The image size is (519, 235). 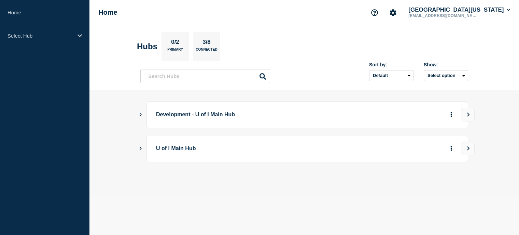 What do you see at coordinates (251, 148) in the screenshot?
I see `p: U of I Main Hub` at bounding box center [251, 148].